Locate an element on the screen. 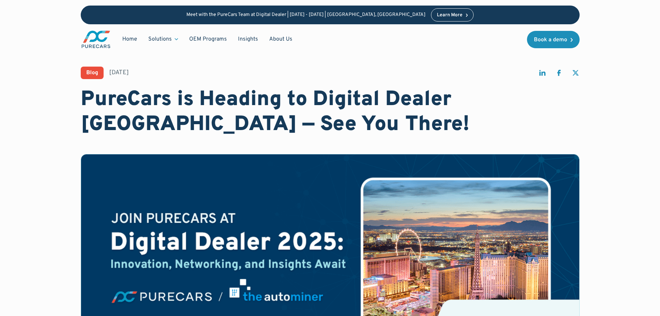 This screenshot has width=660, height=316. a: Home is located at coordinates (130, 39).